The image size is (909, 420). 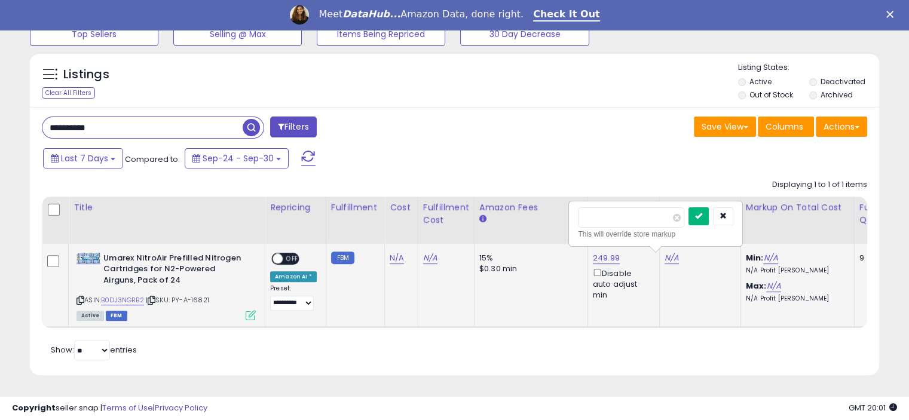 I want to click on span: Sep-24 - Sep-30, so click(x=238, y=158).